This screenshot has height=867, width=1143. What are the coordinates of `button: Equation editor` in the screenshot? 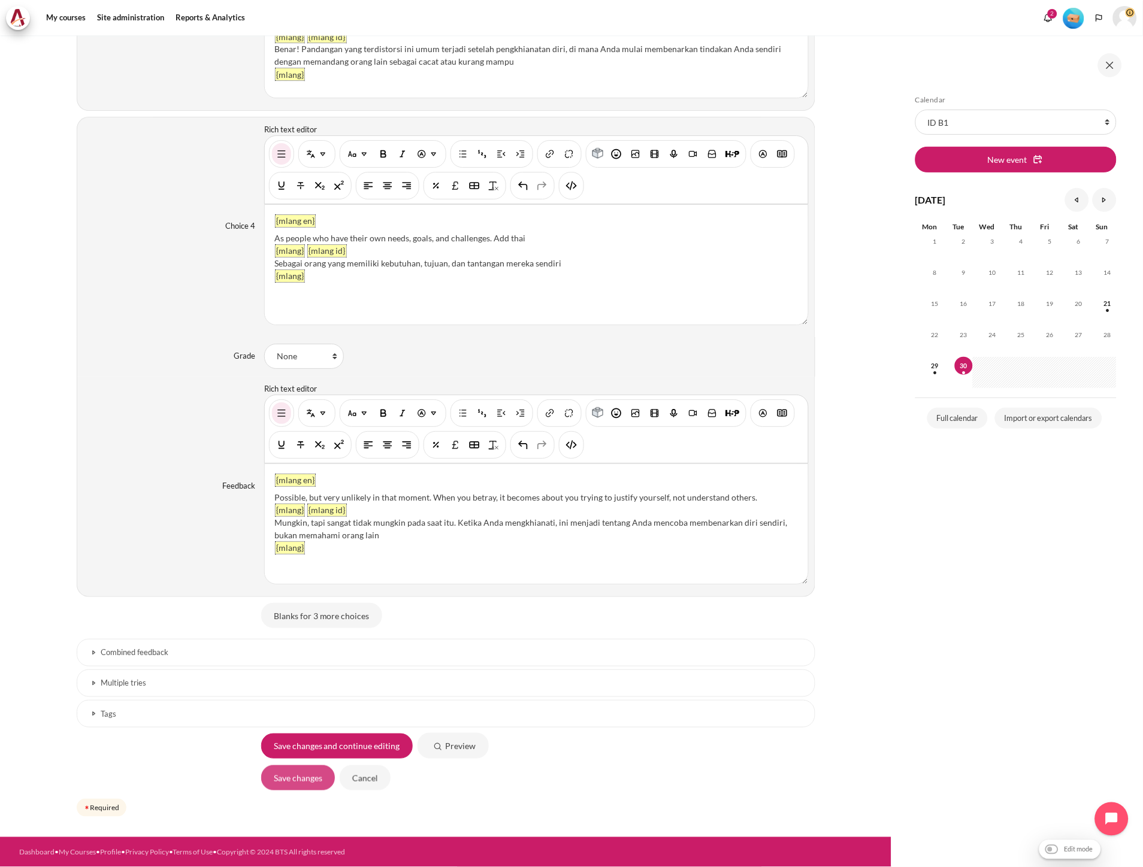 It's located at (436, 445).